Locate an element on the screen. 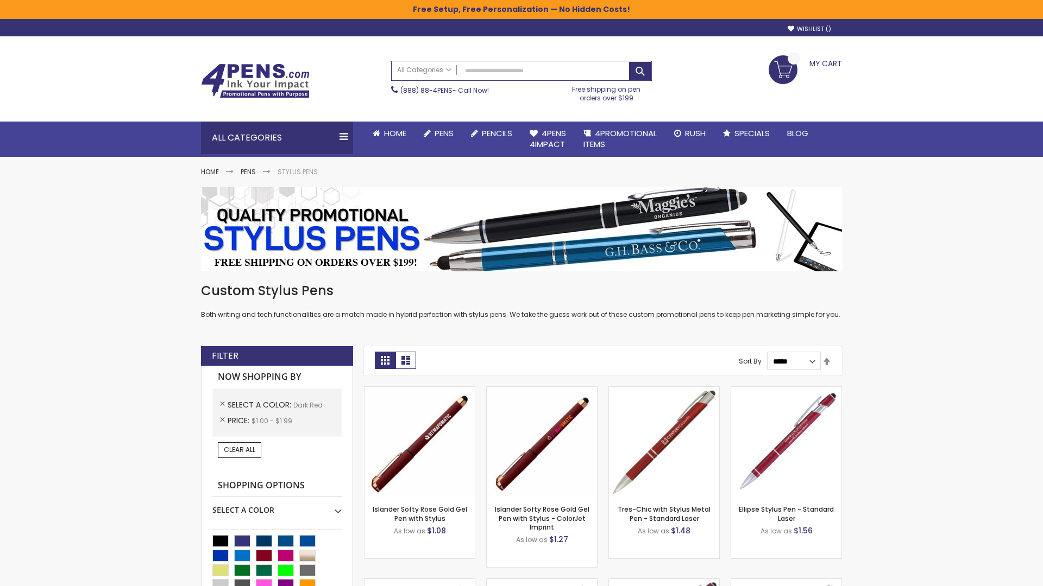 Image resolution: width=1043 pixels, height=586 pixels. span: Dark Red is located at coordinates (308, 405).